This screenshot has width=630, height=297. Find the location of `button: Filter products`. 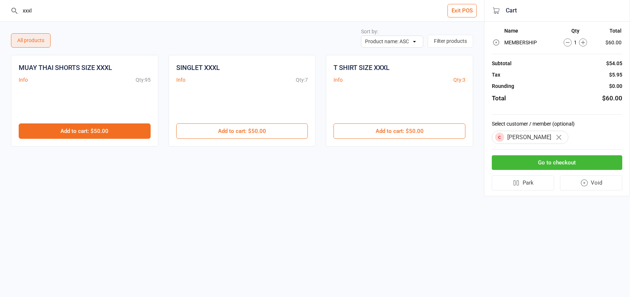

button: Filter products is located at coordinates (451, 41).